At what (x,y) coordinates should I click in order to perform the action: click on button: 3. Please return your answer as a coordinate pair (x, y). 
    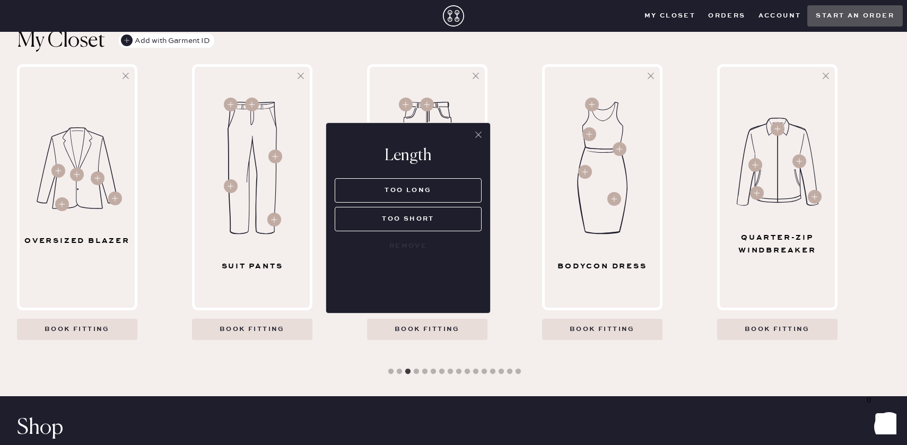
    Looking at the image, I should click on (408, 372).